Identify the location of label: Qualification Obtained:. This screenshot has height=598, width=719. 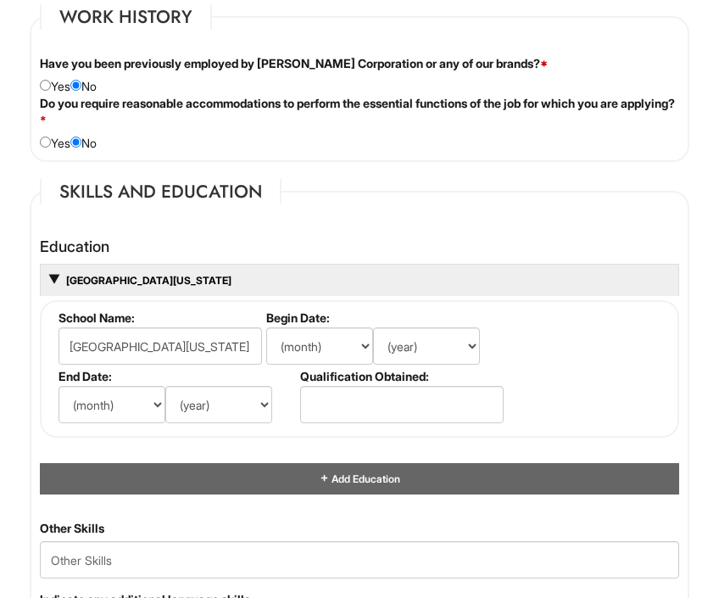
(400, 376).